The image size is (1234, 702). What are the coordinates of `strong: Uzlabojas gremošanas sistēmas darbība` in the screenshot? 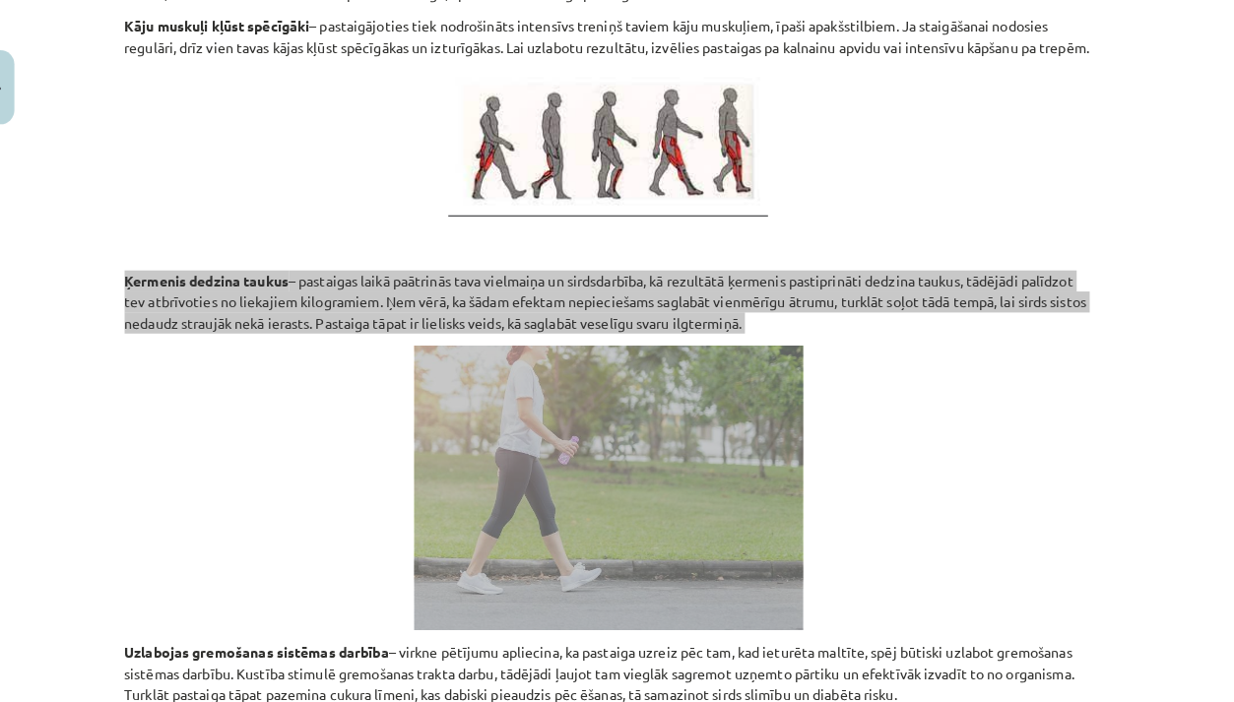 It's located at (272, 641).